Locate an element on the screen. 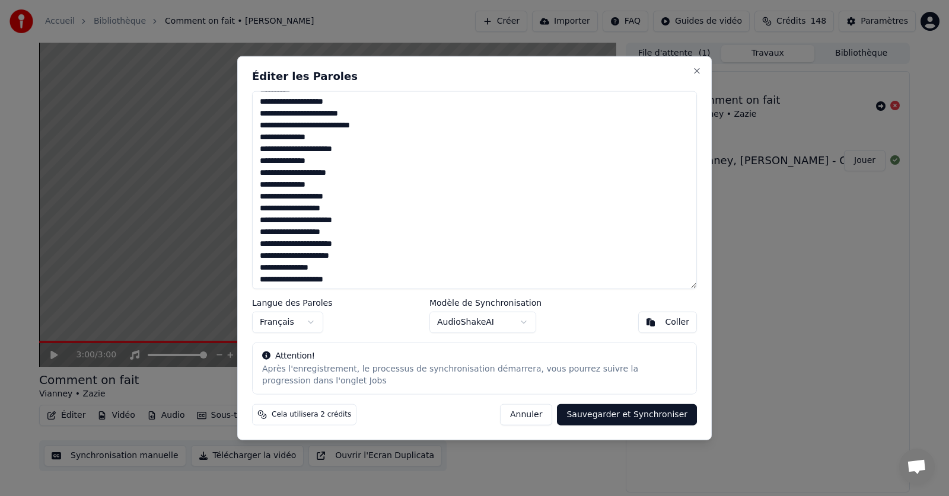  button: Coller is located at coordinates (667, 323).